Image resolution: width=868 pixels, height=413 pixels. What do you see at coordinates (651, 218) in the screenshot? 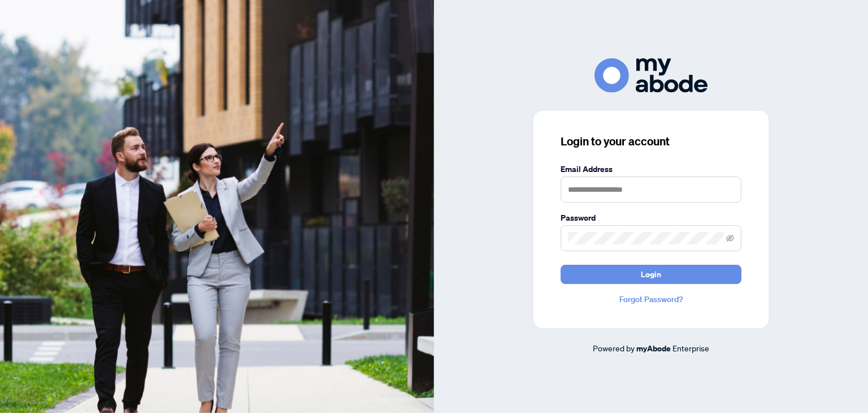
I see `label: Password` at bounding box center [651, 218].